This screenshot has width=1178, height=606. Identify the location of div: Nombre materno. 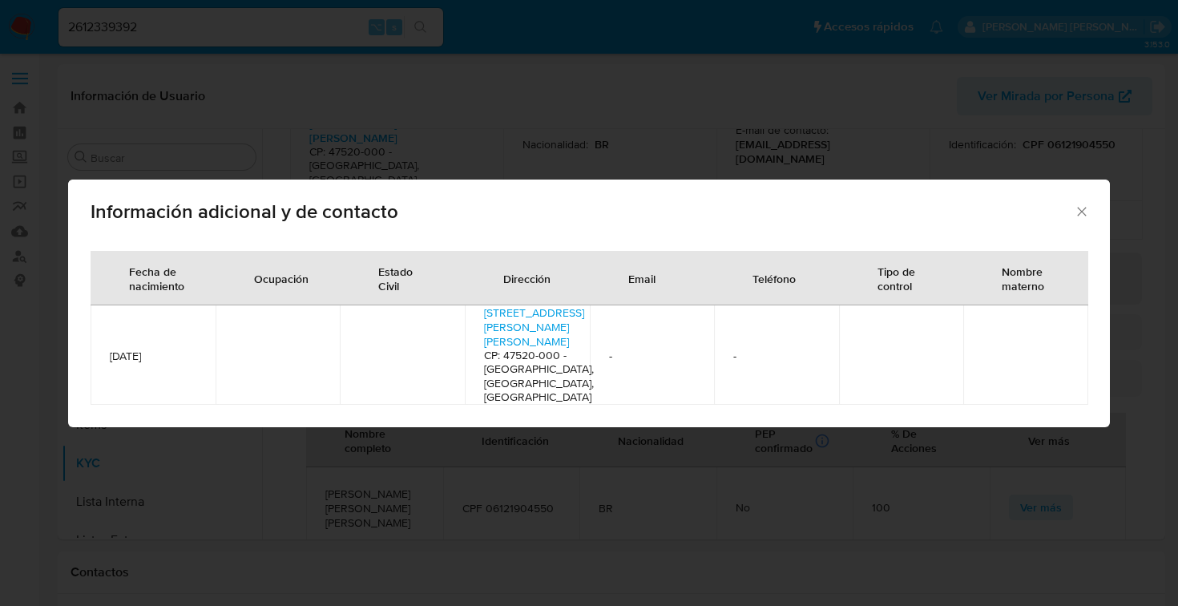
(1026, 278).